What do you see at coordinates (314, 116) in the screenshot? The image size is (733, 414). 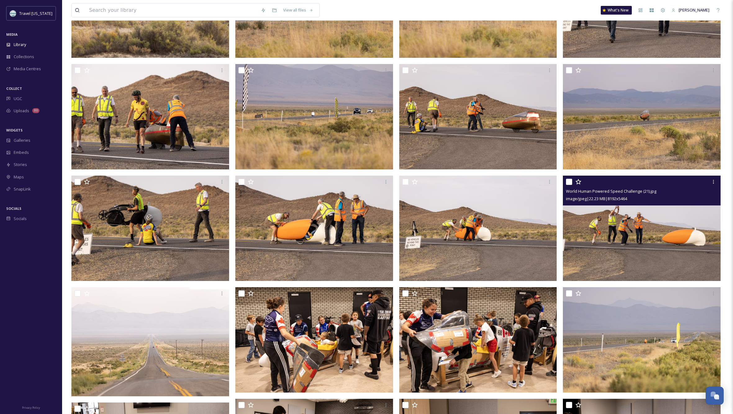 I see `img: World Human Powered Speed Challenge (36).jpg` at bounding box center [314, 116].